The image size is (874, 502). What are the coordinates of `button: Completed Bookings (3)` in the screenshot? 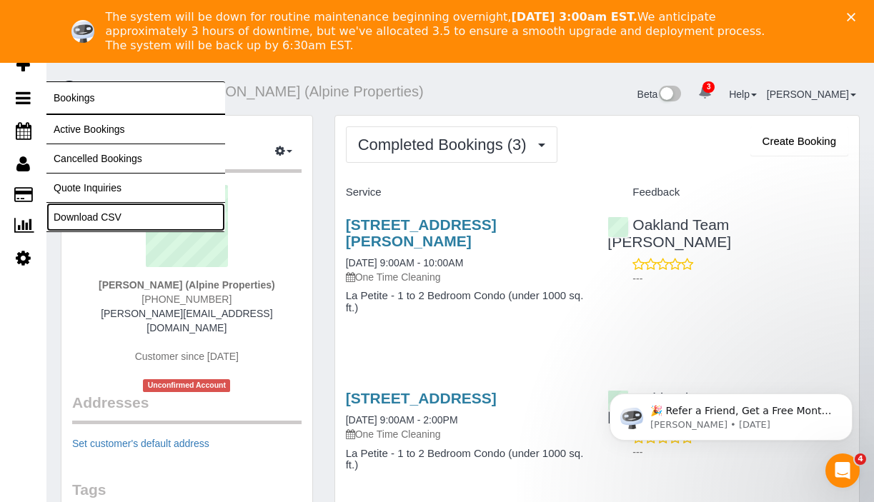 It's located at (452, 144).